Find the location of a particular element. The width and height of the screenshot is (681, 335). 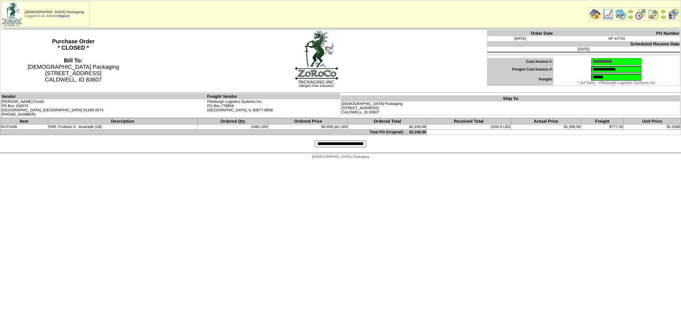

td: 2480 LBS is located at coordinates (233, 127).